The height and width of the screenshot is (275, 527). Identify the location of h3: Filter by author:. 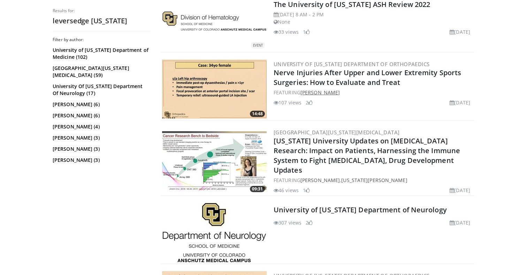
(101, 40).